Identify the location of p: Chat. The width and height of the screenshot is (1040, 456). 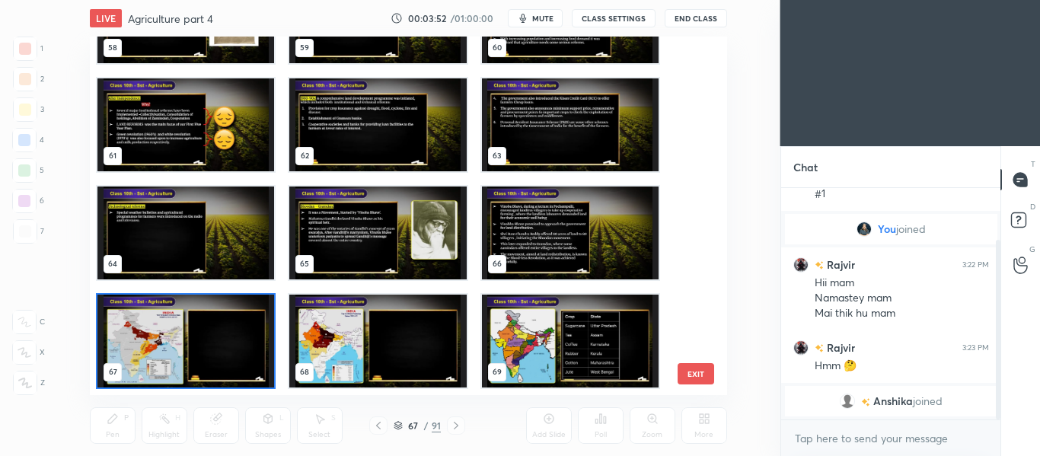
(805, 167).